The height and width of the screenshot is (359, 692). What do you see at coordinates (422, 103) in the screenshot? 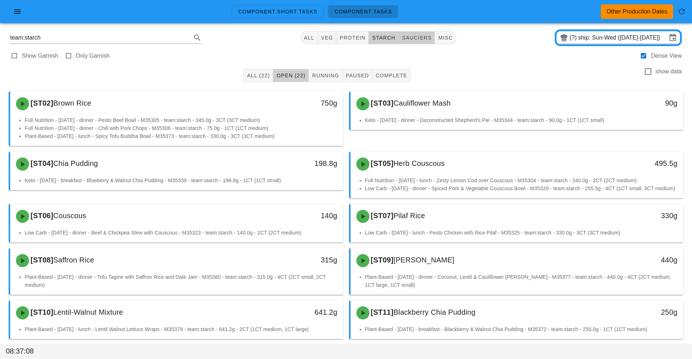
I see `span: Cauliflower Mash` at bounding box center [422, 103].